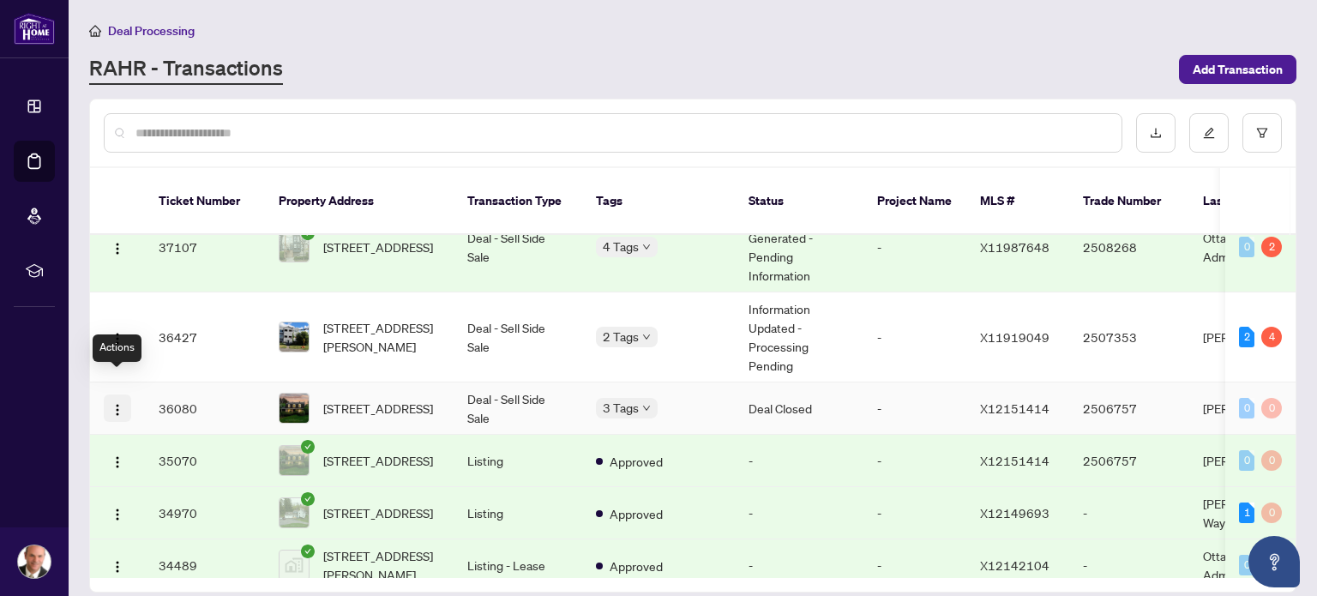 The image size is (1317, 596). Describe the element at coordinates (1262, 133) in the screenshot. I see `span: filter` at that location.